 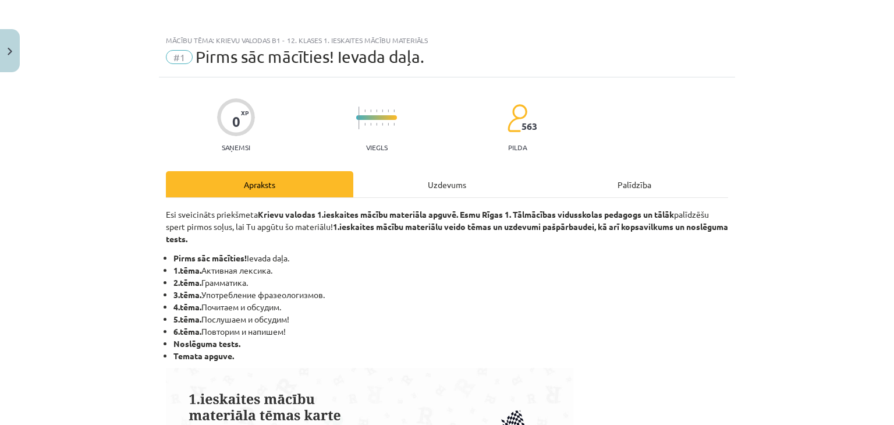 I want to click on div: Mācību tēma: Krievu valodas b1 - 12. klases 1. ieskaites mācību materiāls, so click(x=447, y=40).